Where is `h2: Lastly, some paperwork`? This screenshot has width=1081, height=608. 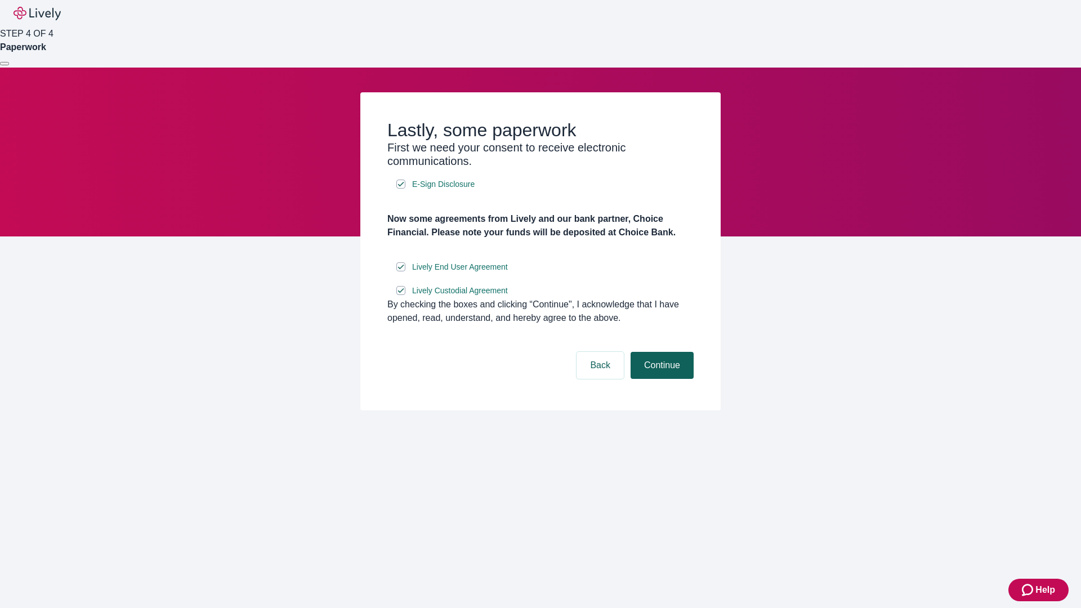
h2: Lastly, some paperwork is located at coordinates (540, 130).